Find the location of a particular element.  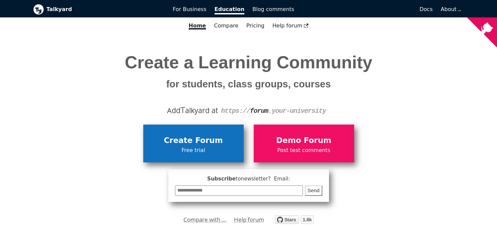

span: Free trial is located at coordinates (193, 150).